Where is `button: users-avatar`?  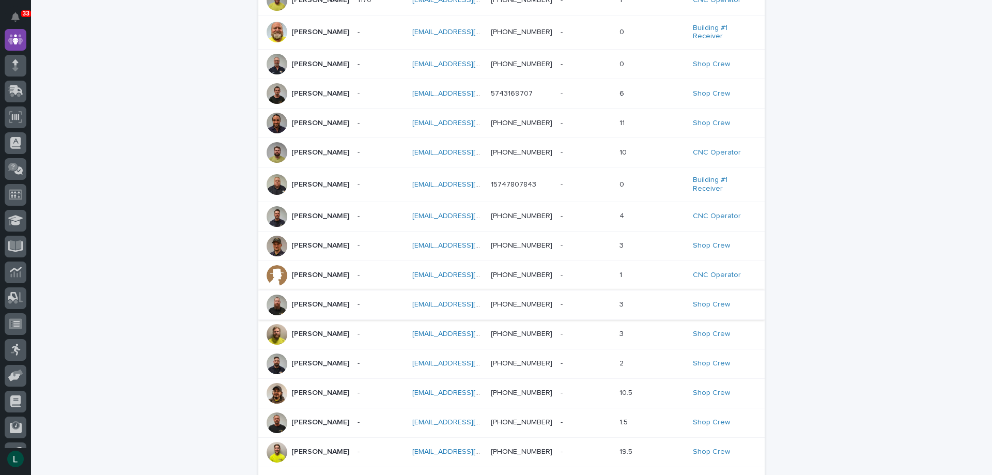
button: users-avatar is located at coordinates (16, 459).